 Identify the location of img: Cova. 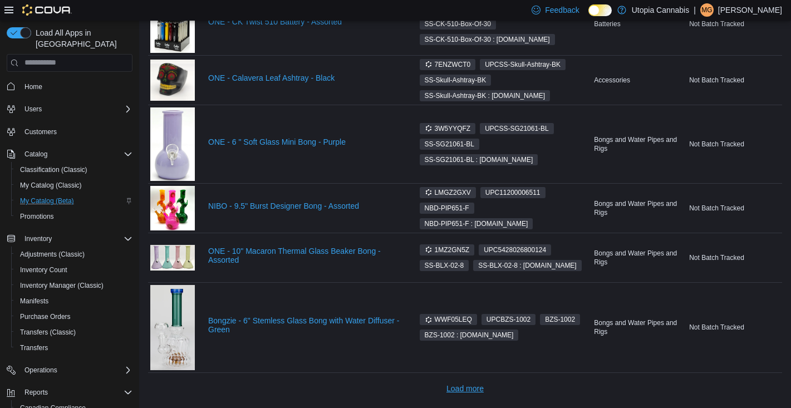
(47, 10).